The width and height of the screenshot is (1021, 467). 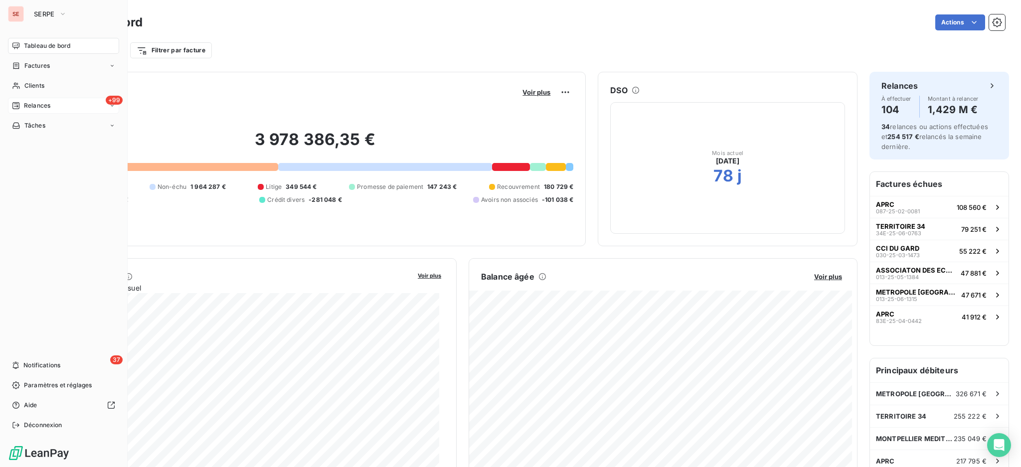 I want to click on span: ASSOCIATON DES ECOLES DE PROVENCE, so click(x=917, y=270).